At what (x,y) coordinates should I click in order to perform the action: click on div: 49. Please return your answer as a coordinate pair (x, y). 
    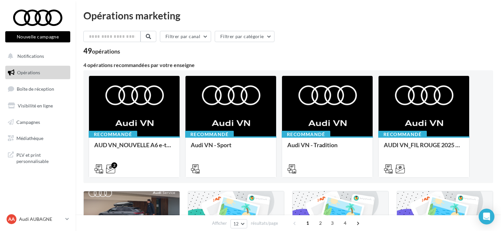
    Looking at the image, I should click on (102, 51).